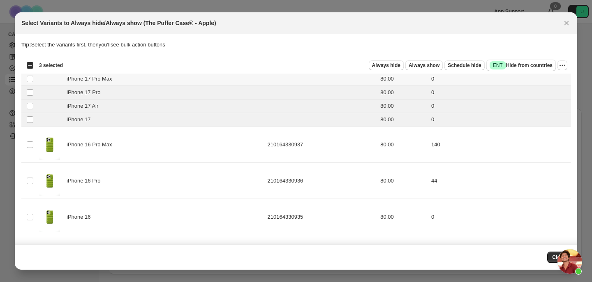  What do you see at coordinates (91, 145) in the screenshot?
I see `span: iPhone 16 Pro Max` at bounding box center [91, 145].